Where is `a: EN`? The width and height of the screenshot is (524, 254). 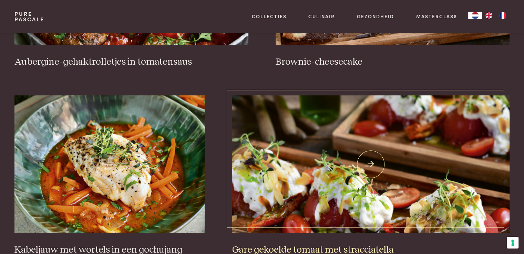 a: EN is located at coordinates (489, 16).